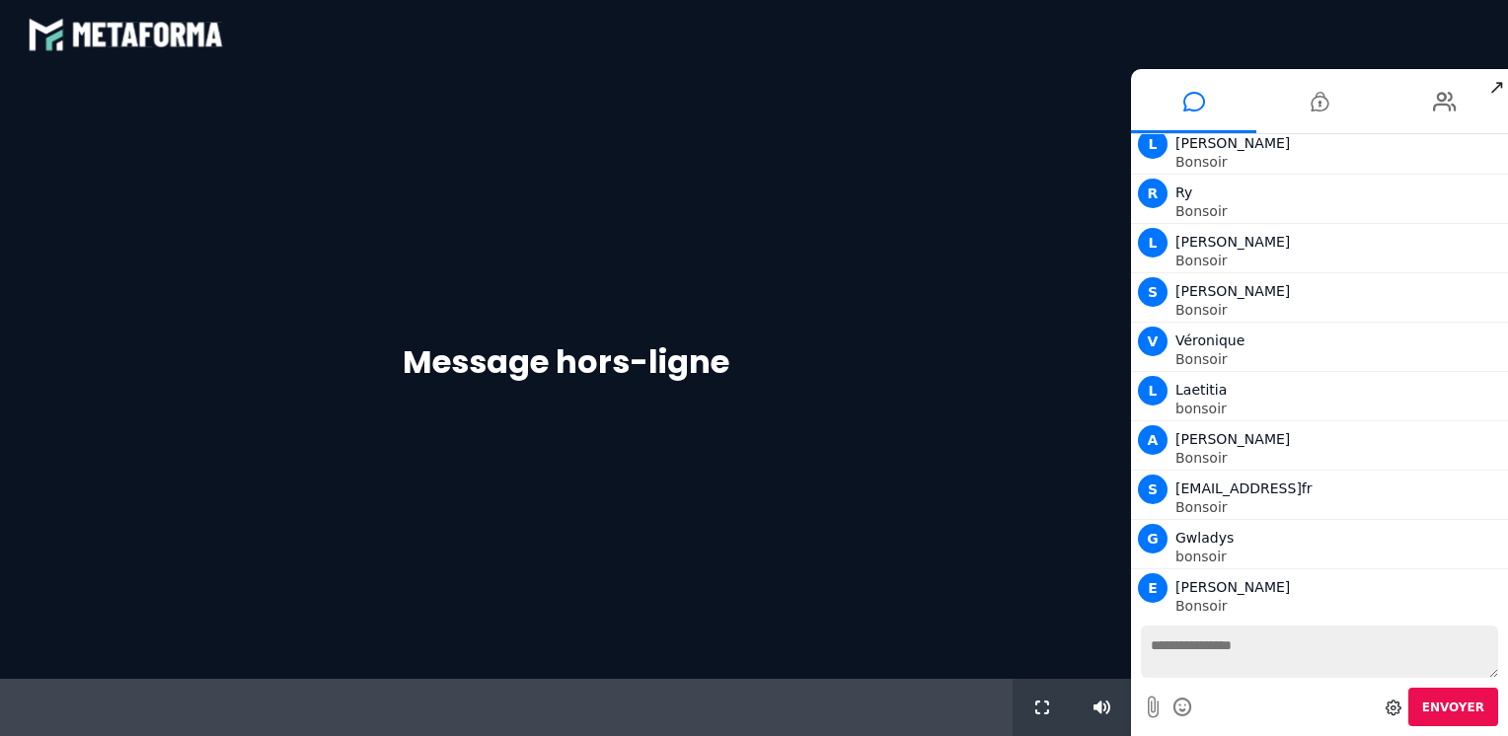 Image resolution: width=1508 pixels, height=736 pixels. Describe the element at coordinates (565, 362) in the screenshot. I see `h1: Message hors-ligne` at that location.